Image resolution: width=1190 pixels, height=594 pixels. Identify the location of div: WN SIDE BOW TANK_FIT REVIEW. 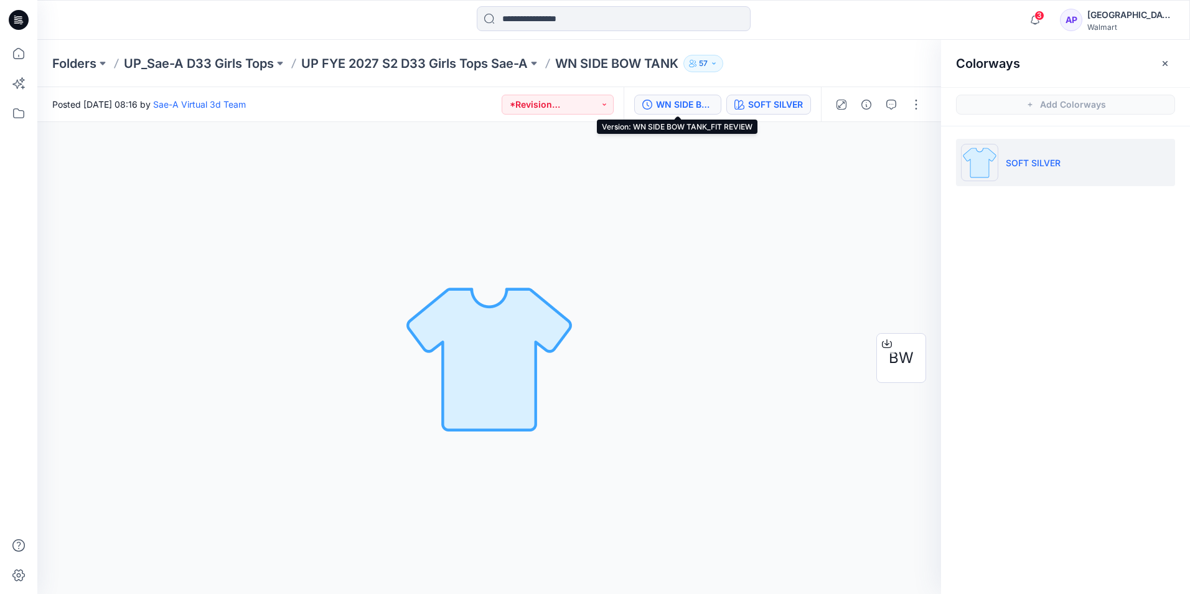
(685, 105).